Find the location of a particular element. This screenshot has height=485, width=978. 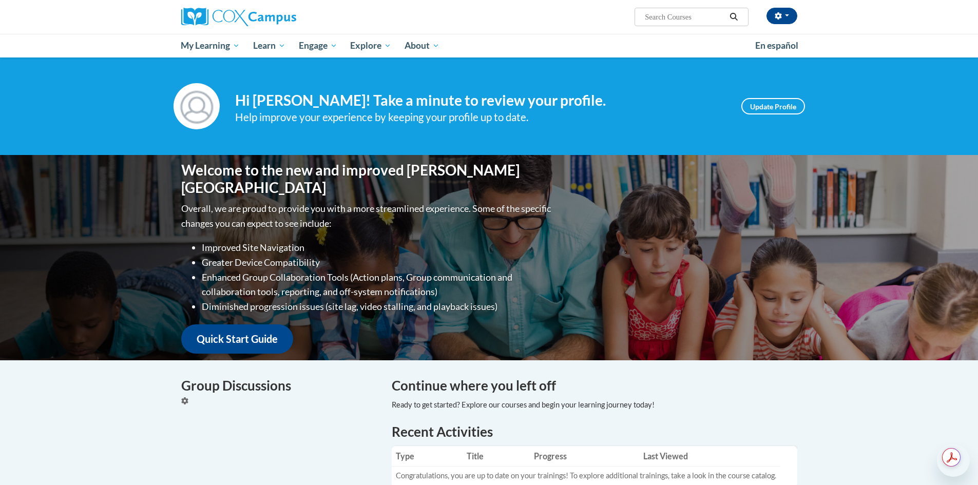

th: Last Viewed is located at coordinates (710, 457).